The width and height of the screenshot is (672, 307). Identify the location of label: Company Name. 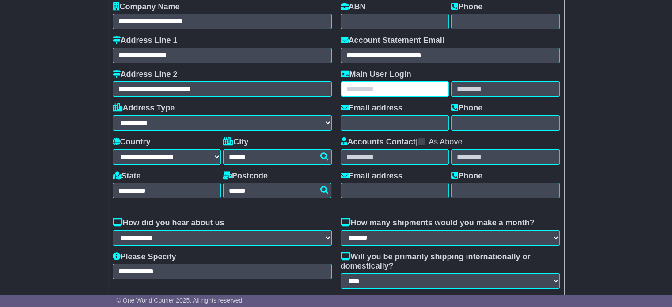
(146, 7).